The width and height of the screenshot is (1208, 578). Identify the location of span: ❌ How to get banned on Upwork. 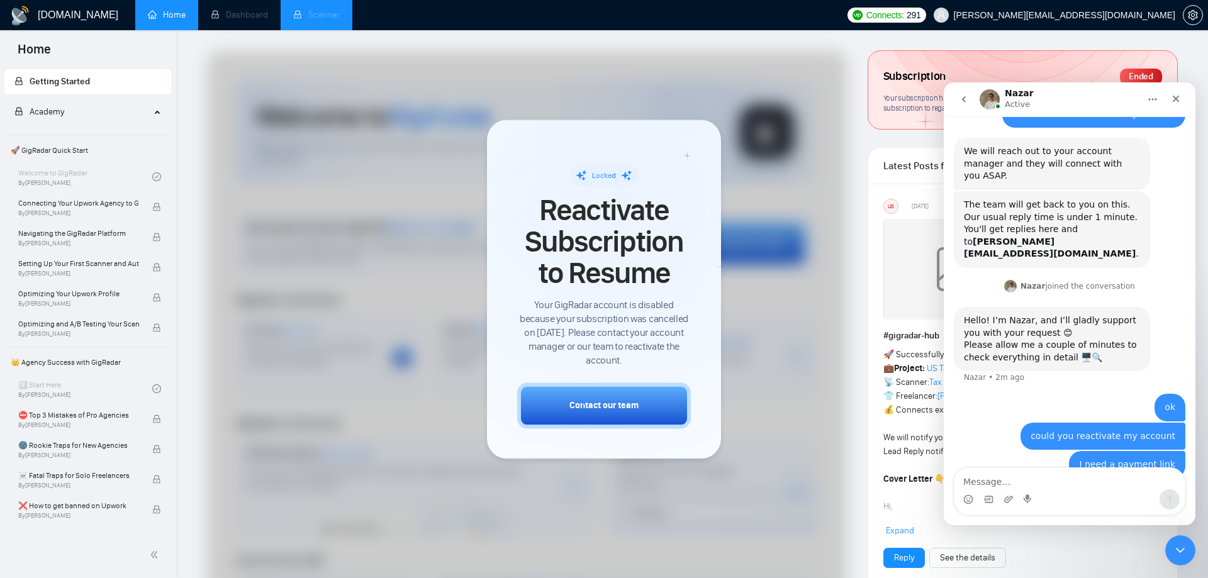
(79, 506).